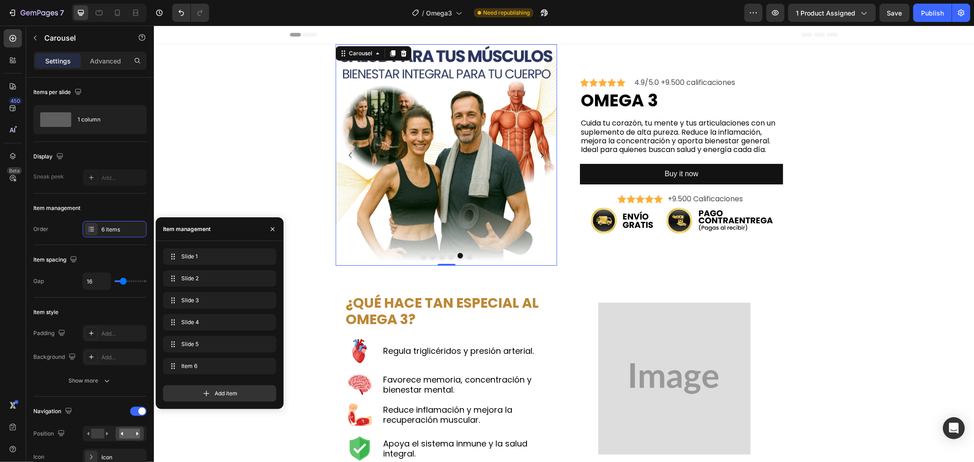 This screenshot has width=974, height=462. What do you see at coordinates (506, 13) in the screenshot?
I see `span: Need republishing` at bounding box center [506, 13].